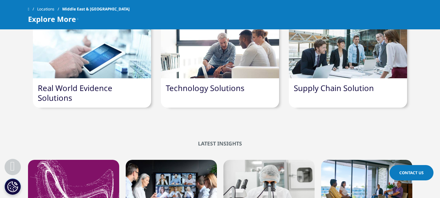 This screenshot has height=198, width=440. Describe the element at coordinates (13, 186) in the screenshot. I see `button: Cookies Settings` at that location.